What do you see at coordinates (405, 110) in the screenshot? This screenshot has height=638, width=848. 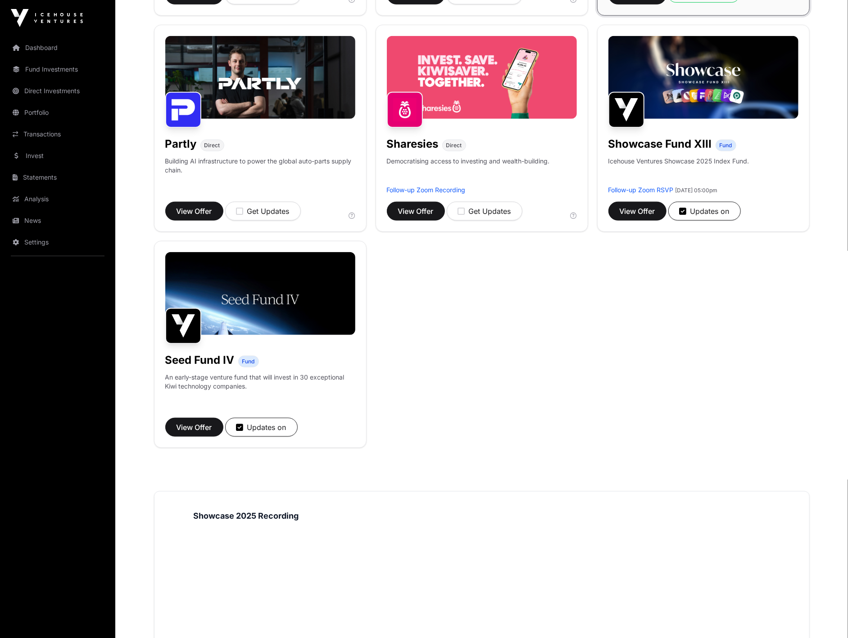 I see `img: Sharesies` at bounding box center [405, 110].